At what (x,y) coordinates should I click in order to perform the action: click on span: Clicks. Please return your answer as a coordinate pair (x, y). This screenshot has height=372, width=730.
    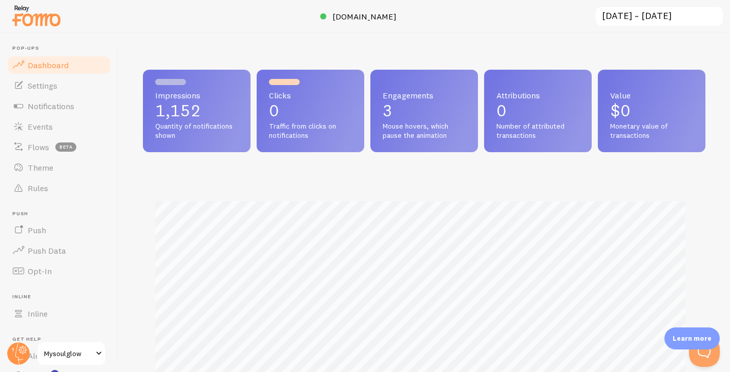
    Looking at the image, I should click on (310, 95).